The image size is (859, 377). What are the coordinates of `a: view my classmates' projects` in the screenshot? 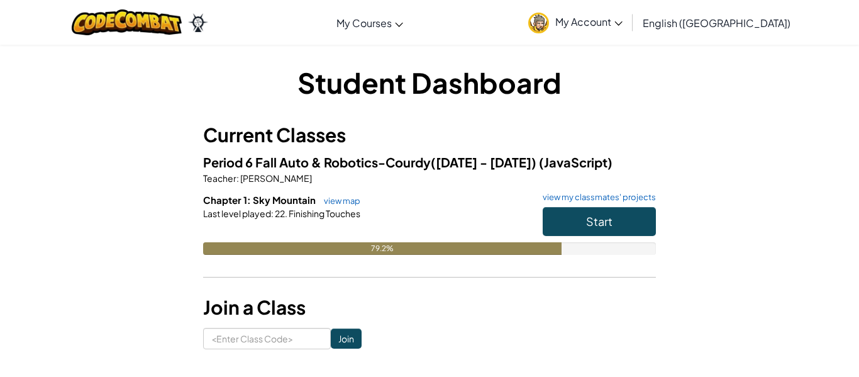 It's located at (596, 197).